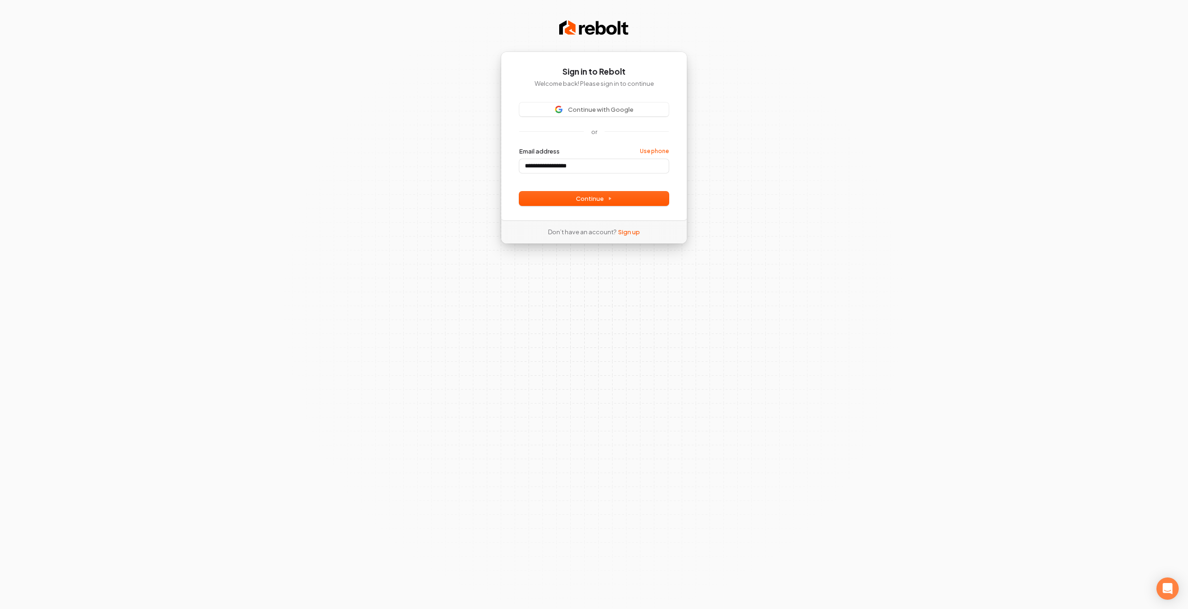 The image size is (1188, 609). I want to click on a: Use phone, so click(654, 151).